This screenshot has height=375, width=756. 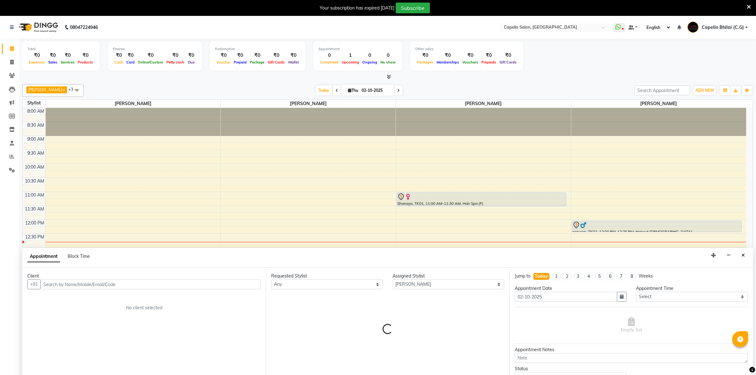 What do you see at coordinates (224, 62) in the screenshot?
I see `span: Voucher` at bounding box center [224, 62].